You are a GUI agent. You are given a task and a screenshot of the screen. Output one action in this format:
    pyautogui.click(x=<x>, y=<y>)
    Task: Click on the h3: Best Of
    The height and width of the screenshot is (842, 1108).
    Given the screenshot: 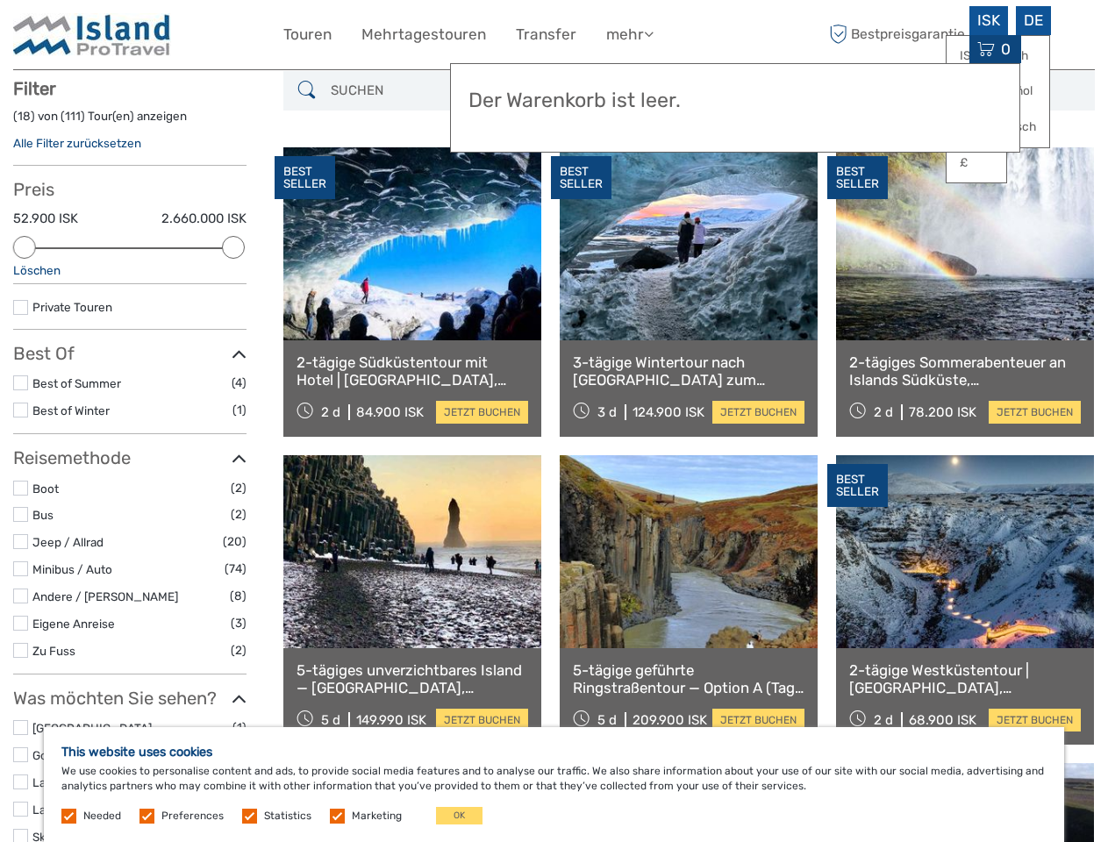 What is the action you would take?
    pyautogui.click(x=130, y=354)
    